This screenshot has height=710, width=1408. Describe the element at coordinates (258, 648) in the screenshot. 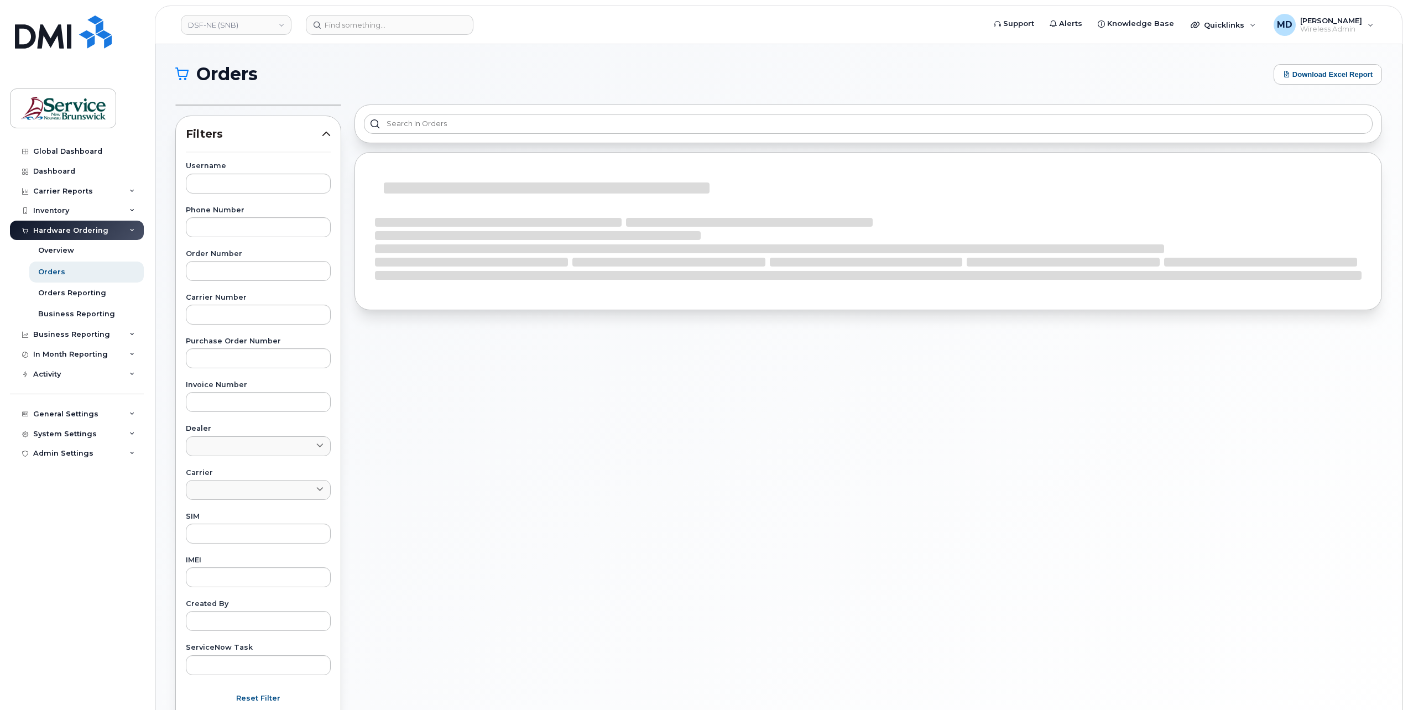

I see `label: ServiceNow Task` at that location.